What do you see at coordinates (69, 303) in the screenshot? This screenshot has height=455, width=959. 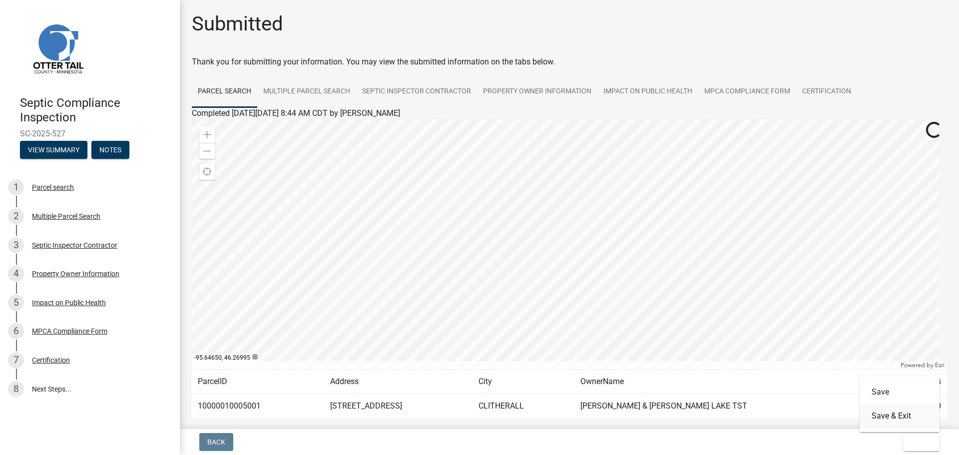 I see `div: Impact on Public Health` at bounding box center [69, 303].